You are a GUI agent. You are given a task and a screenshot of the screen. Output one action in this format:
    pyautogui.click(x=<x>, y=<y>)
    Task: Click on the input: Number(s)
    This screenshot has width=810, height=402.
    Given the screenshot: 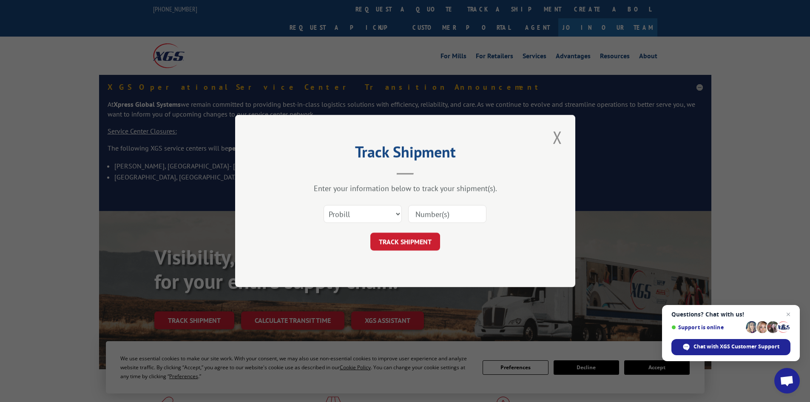 What is the action you would take?
    pyautogui.click(x=447, y=214)
    